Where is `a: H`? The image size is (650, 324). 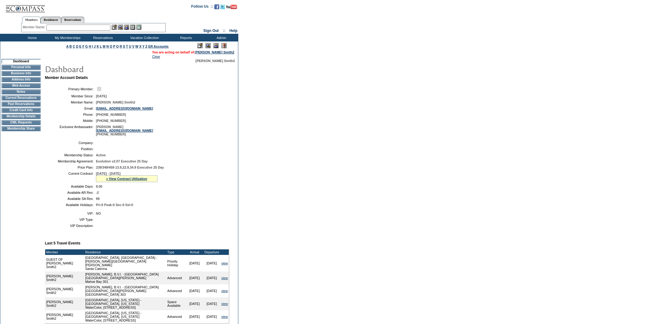
a: H is located at coordinates (90, 46).